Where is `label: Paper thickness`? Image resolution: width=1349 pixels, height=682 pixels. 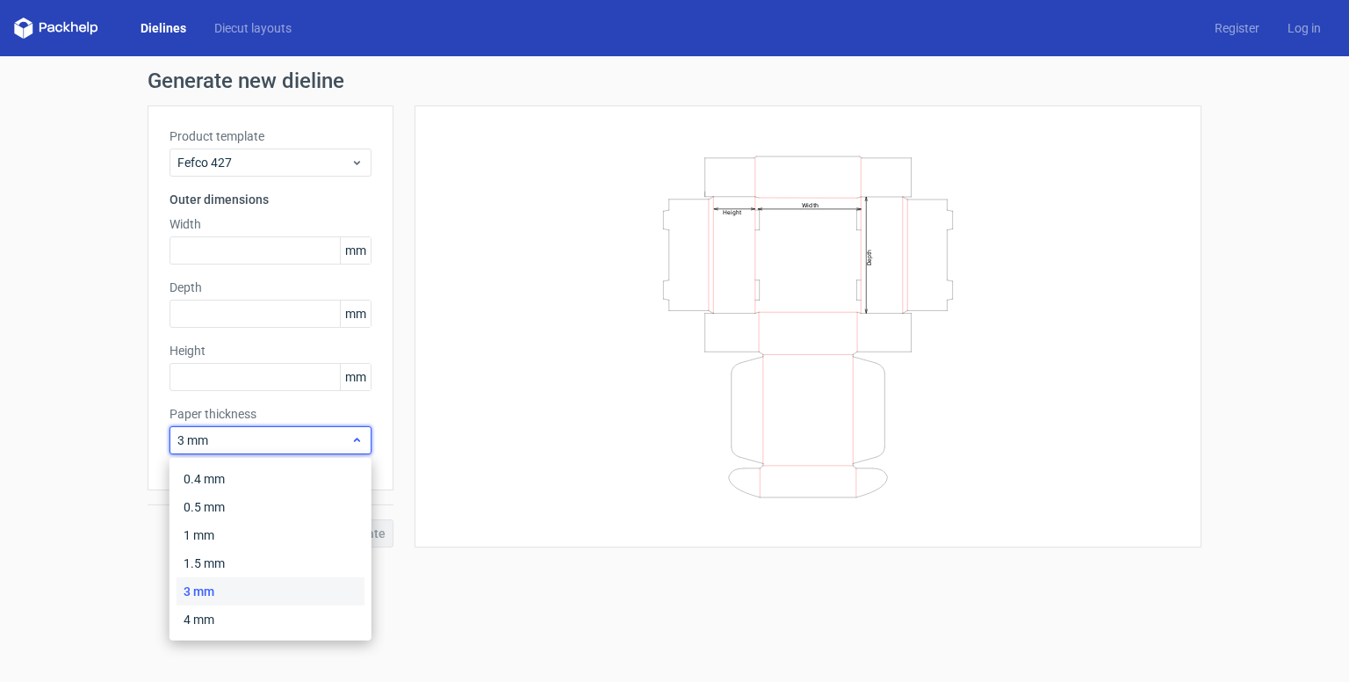 label: Paper thickness is located at coordinates (271, 414).